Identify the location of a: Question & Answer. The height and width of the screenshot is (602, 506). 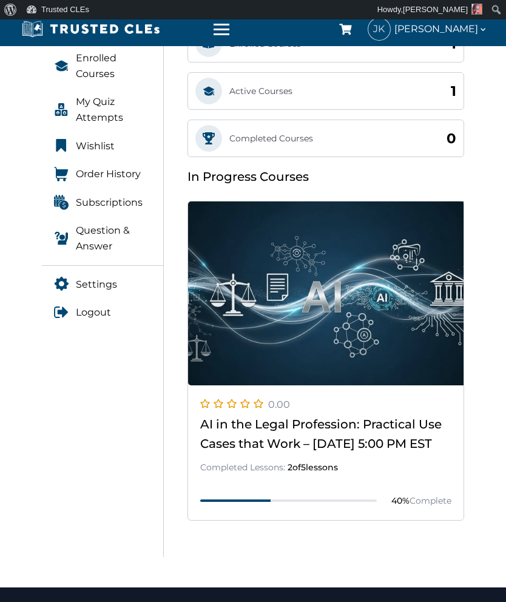
(103, 238).